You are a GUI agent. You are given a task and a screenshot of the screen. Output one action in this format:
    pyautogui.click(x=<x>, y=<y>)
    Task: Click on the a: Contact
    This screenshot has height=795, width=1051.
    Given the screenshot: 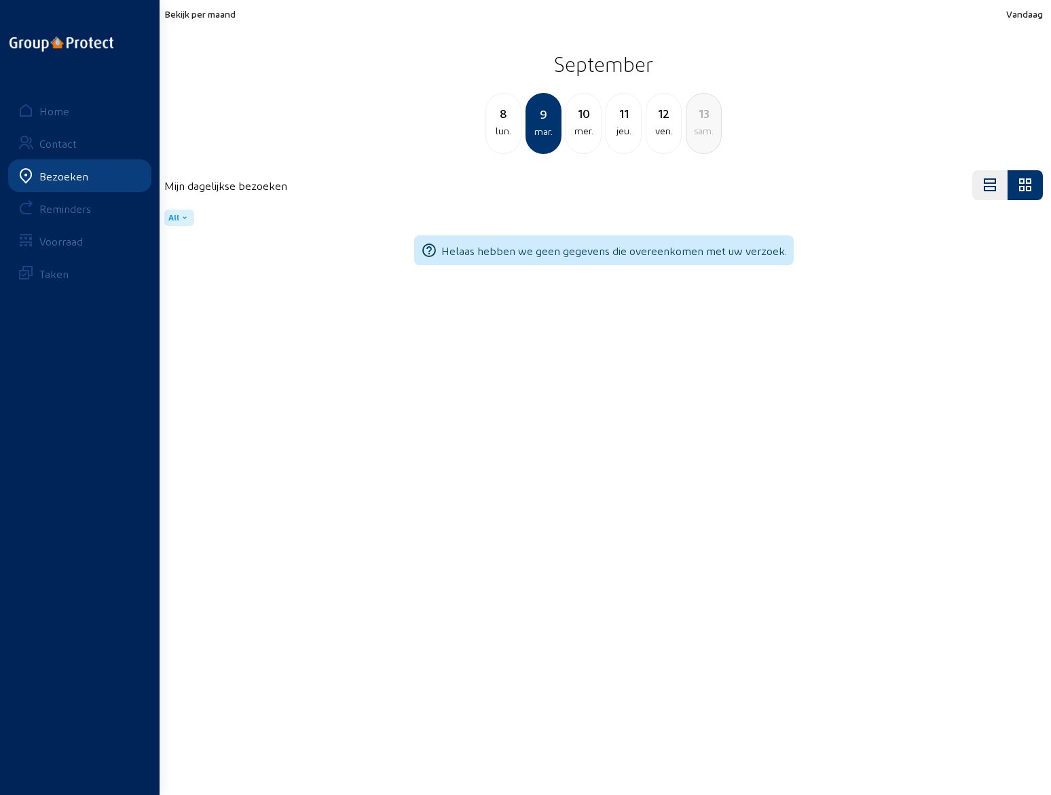 What is the action you would take?
    pyautogui.click(x=79, y=143)
    